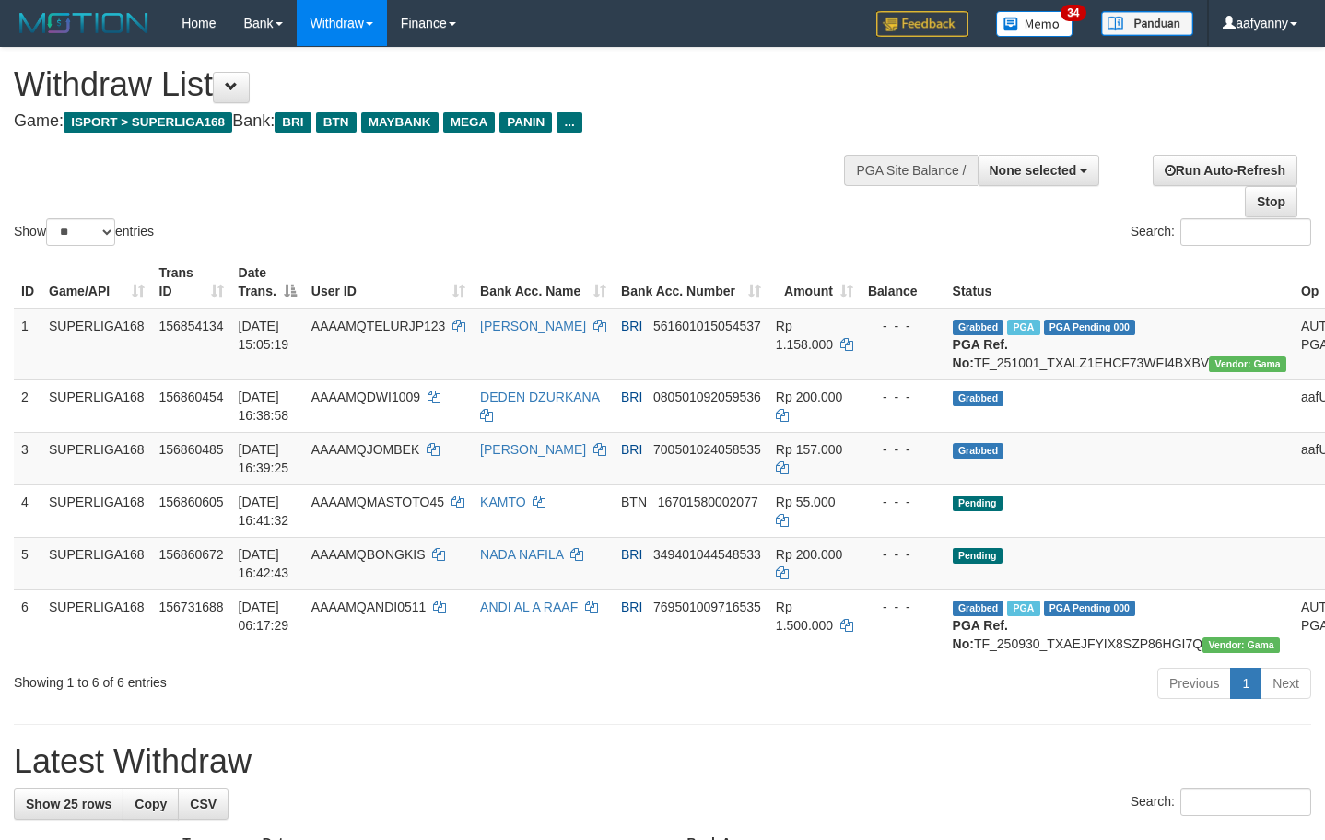 This screenshot has width=1325, height=840. Describe the element at coordinates (192, 326) in the screenshot. I see `span: 156854134` at that location.